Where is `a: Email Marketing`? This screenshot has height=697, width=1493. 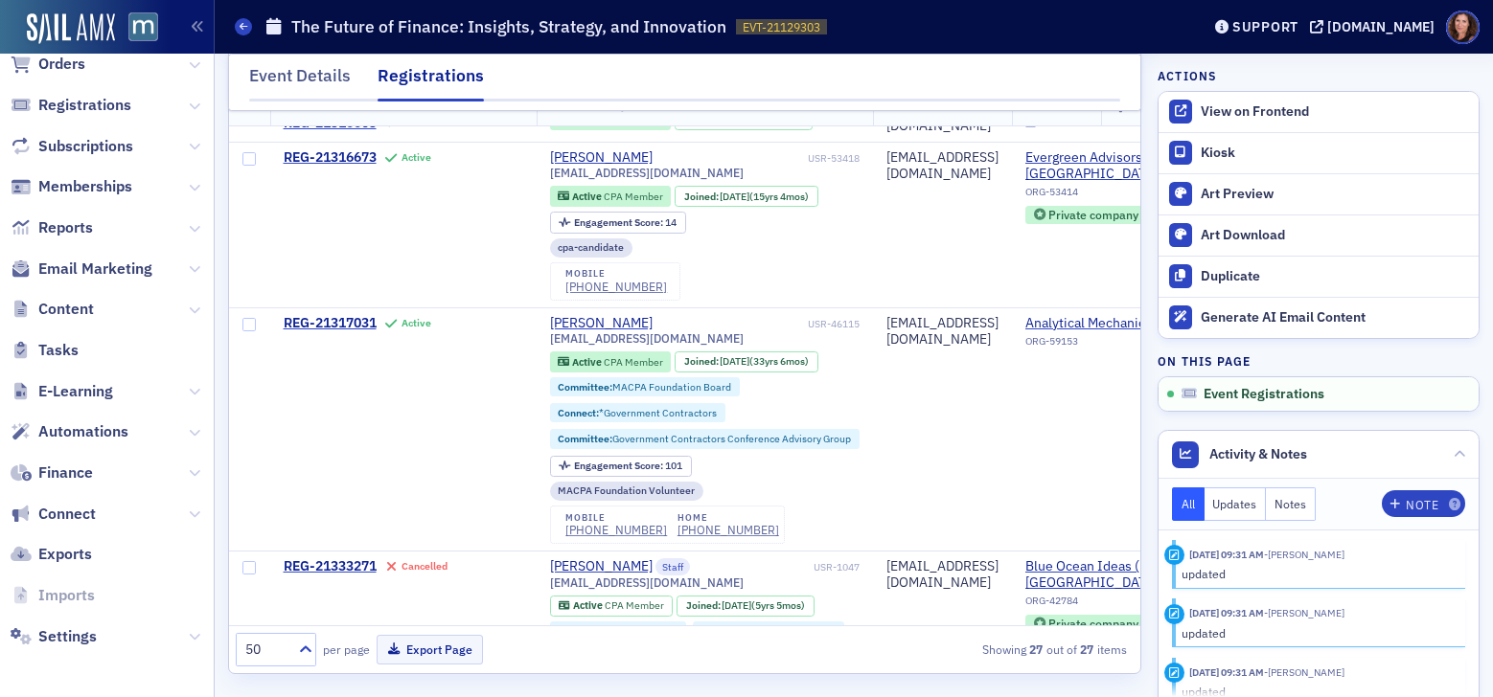 a: Email Marketing is located at coordinates (81, 269).